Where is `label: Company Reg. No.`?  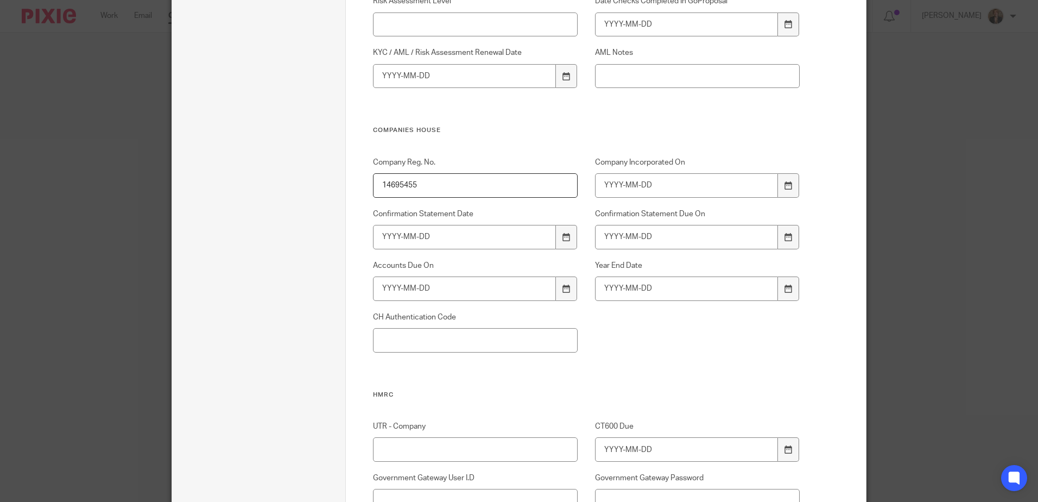
label: Company Reg. No. is located at coordinates (476, 162).